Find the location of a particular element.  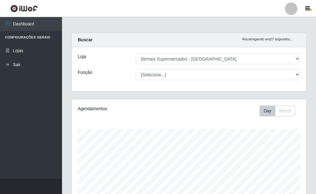

div: Toolbar with button groups is located at coordinates (280, 111).